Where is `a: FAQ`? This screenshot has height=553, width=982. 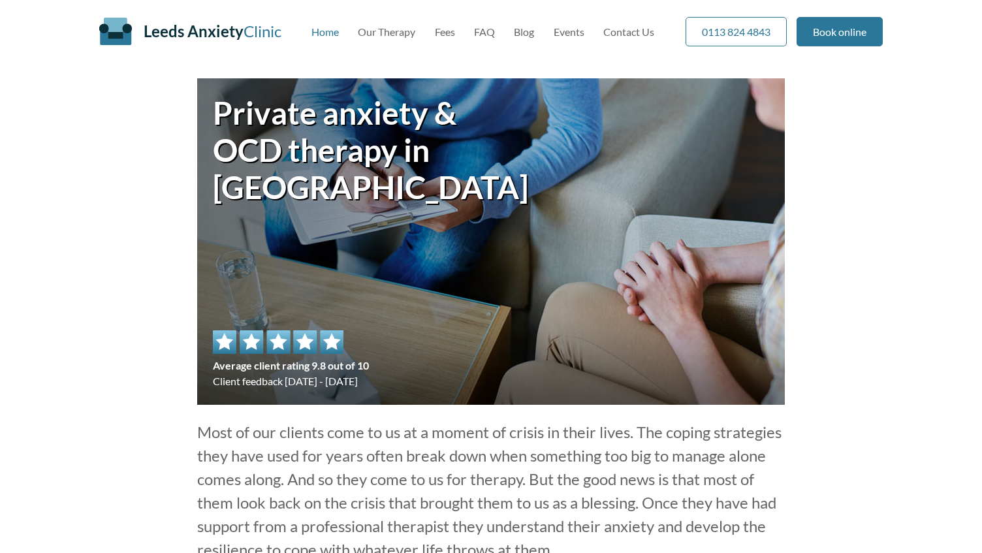
a: FAQ is located at coordinates (484, 31).